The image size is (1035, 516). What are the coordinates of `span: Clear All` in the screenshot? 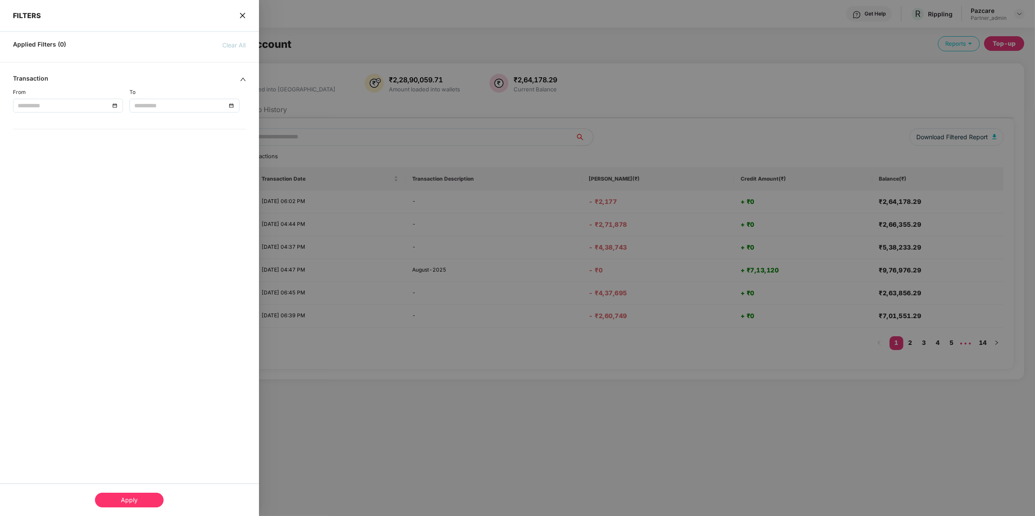 It's located at (234, 45).